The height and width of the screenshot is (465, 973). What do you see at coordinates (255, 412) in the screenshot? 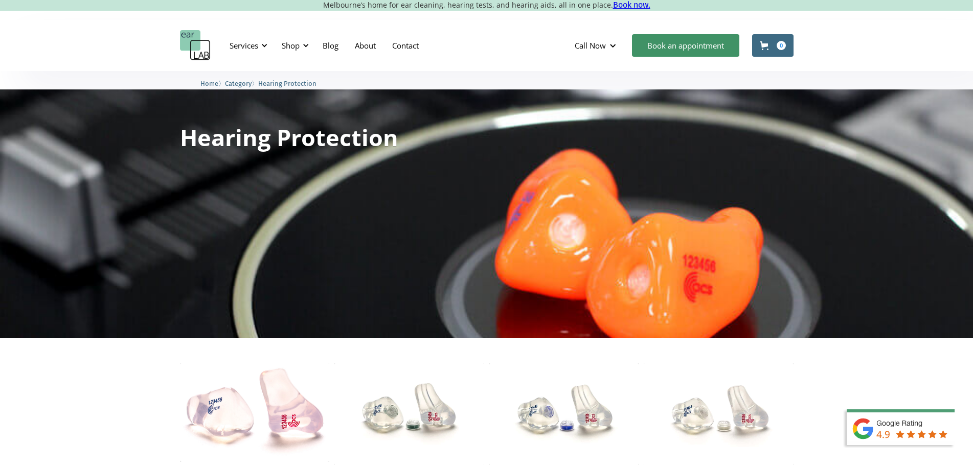
I see `img: Total Block` at bounding box center [255, 412].